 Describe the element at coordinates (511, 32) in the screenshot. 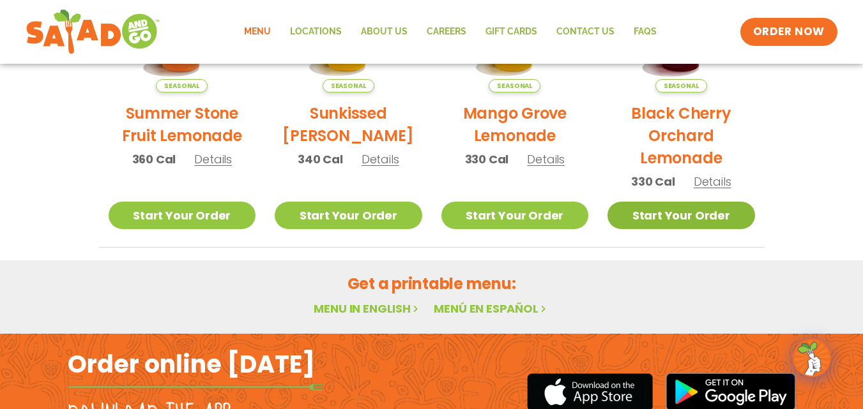

I see `a: GIFT CARDS` at that location.